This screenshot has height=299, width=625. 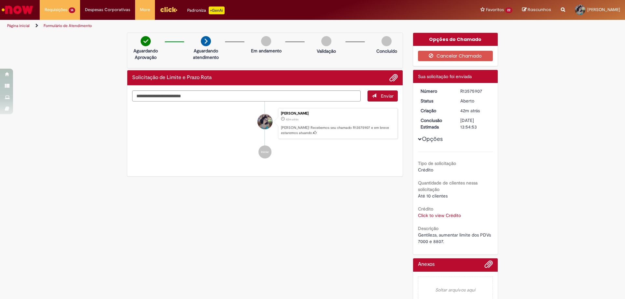 I want to click on li: Iara Fabia Castro Viana Silva, so click(x=265, y=124).